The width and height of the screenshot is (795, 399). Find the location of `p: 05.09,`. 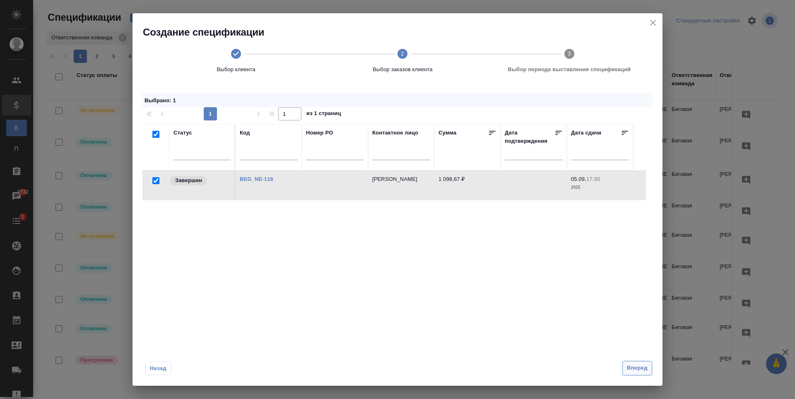

p: 05.09, is located at coordinates (579, 179).